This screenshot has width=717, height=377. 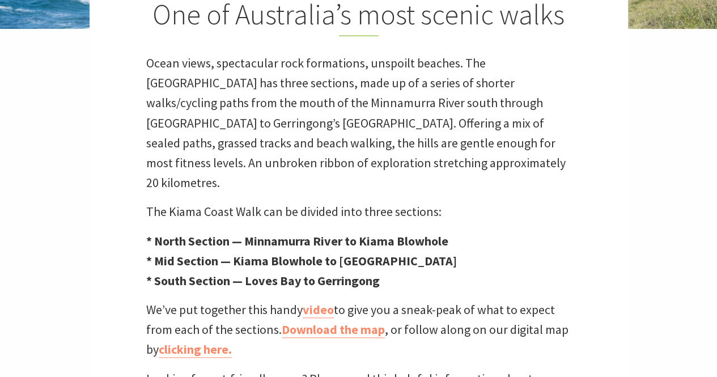 What do you see at coordinates (195, 349) in the screenshot?
I see `a: clicking here.` at bounding box center [195, 349].